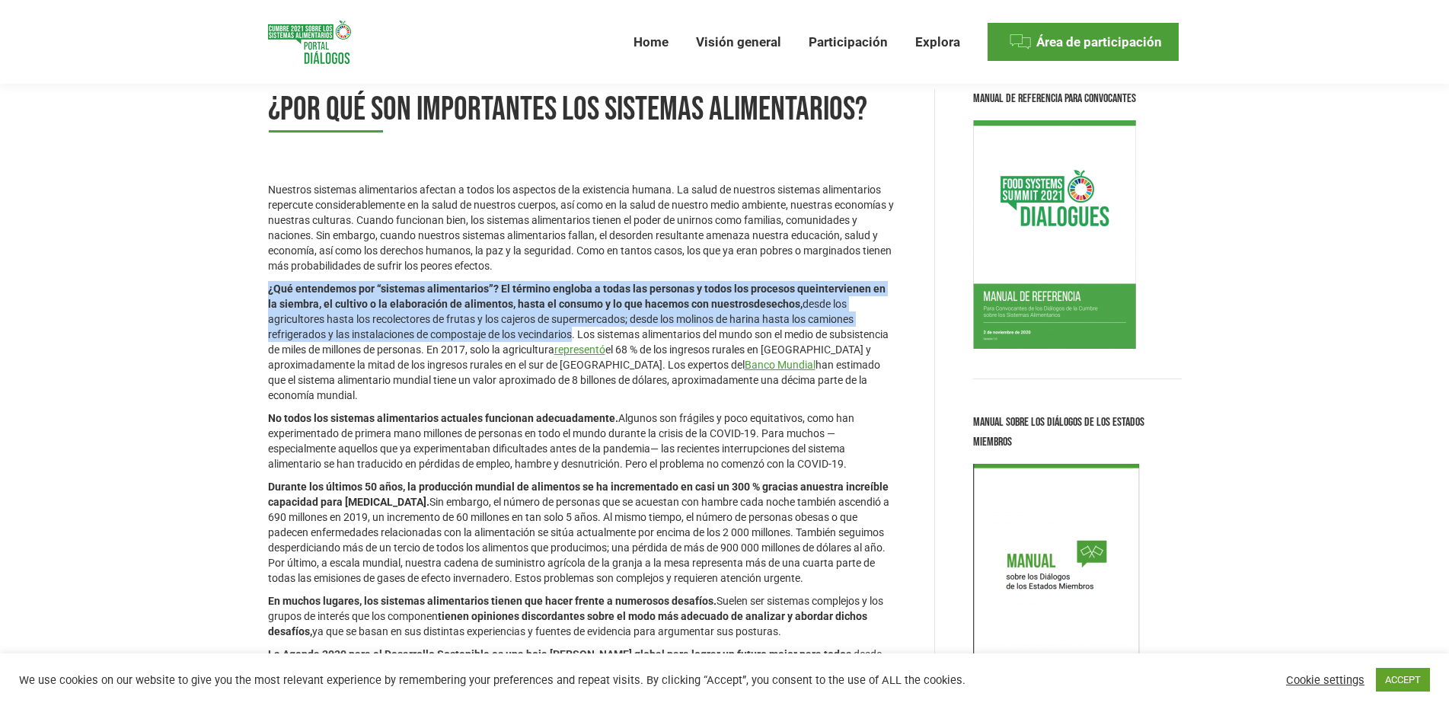  What do you see at coordinates (1325, 680) in the screenshot?
I see `a: Cookie settings` at bounding box center [1325, 680].